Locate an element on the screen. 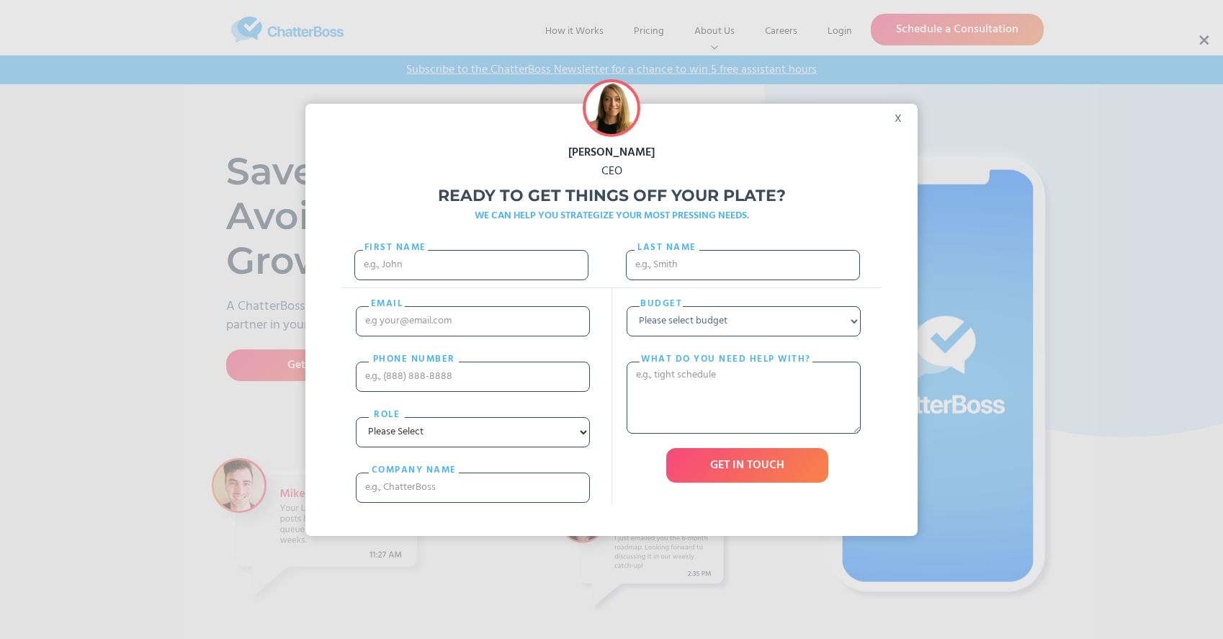 The height and width of the screenshot is (639, 1223). input: e.g., (888) 888-8888 is located at coordinates (473, 377).